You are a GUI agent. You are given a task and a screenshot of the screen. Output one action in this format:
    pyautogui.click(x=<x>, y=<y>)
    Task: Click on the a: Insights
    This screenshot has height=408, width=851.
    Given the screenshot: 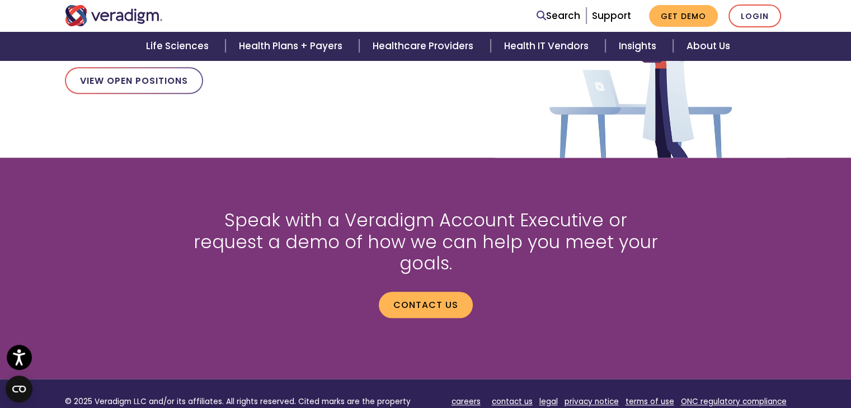 What is the action you would take?
    pyautogui.click(x=639, y=46)
    